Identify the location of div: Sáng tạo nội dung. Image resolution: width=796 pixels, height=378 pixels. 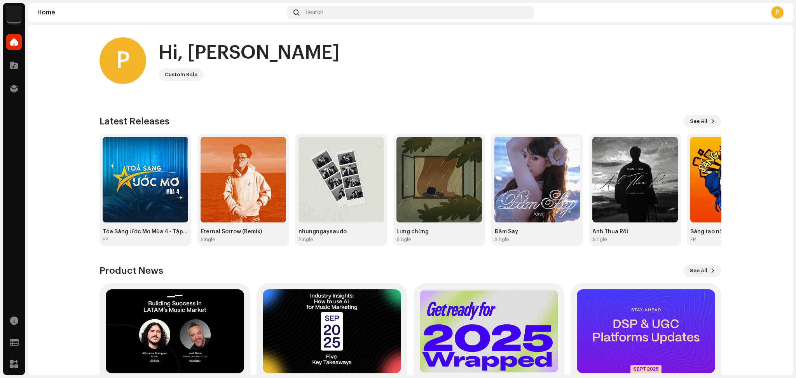
(733, 232).